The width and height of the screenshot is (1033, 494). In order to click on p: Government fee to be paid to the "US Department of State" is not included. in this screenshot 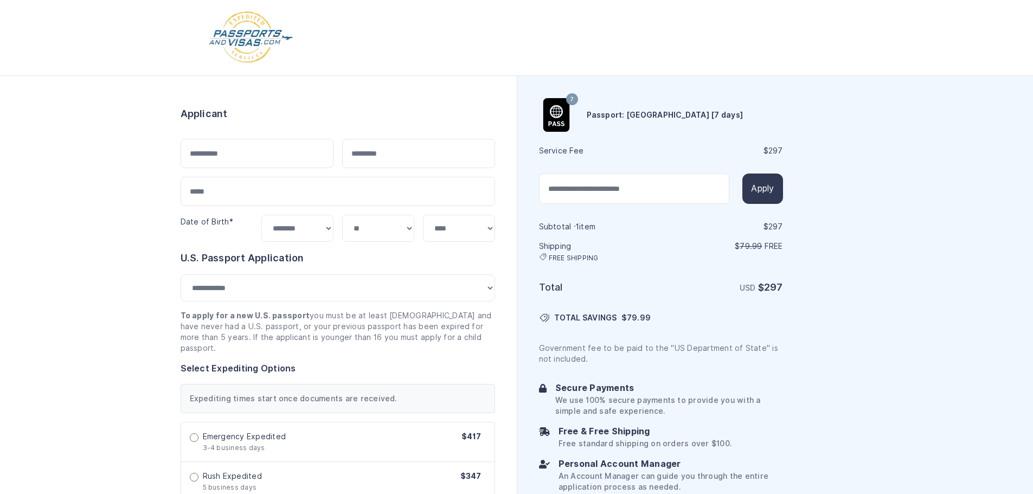, I will do `click(661, 354)`.